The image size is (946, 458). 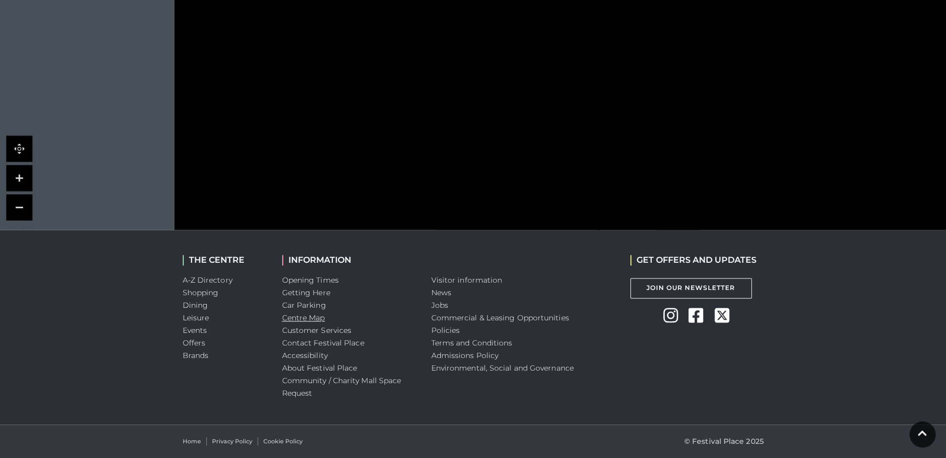 I want to click on a: Cookie Policy, so click(x=283, y=442).